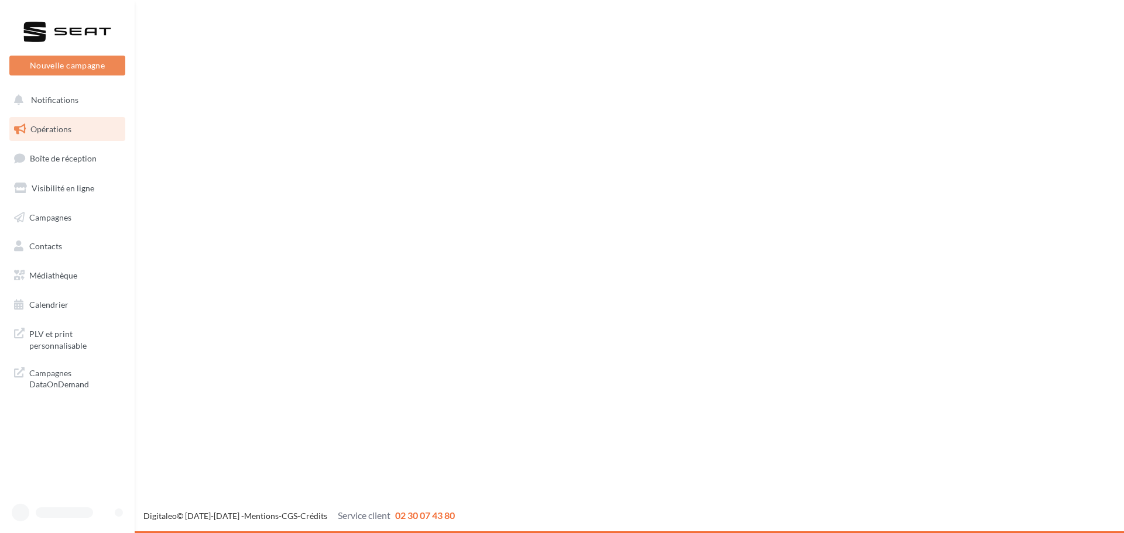 The image size is (1124, 533). Describe the element at coordinates (67, 218) in the screenshot. I see `a: Campagnes` at that location.